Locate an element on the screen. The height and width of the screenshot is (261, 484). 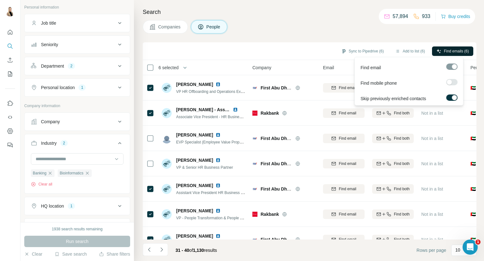
span: Company is located at coordinates (262, 68).